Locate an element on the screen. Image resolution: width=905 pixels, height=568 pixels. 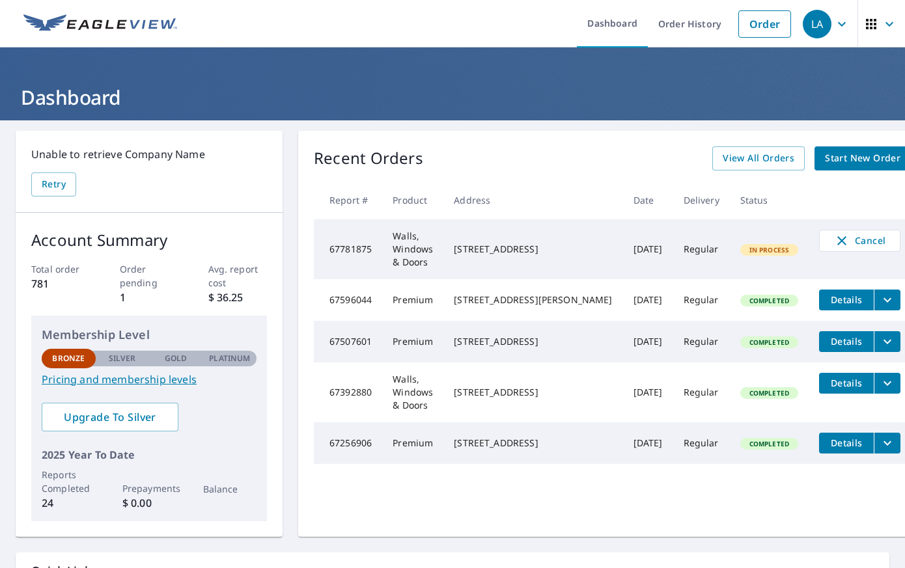
td: 67392880 is located at coordinates (348, 393).